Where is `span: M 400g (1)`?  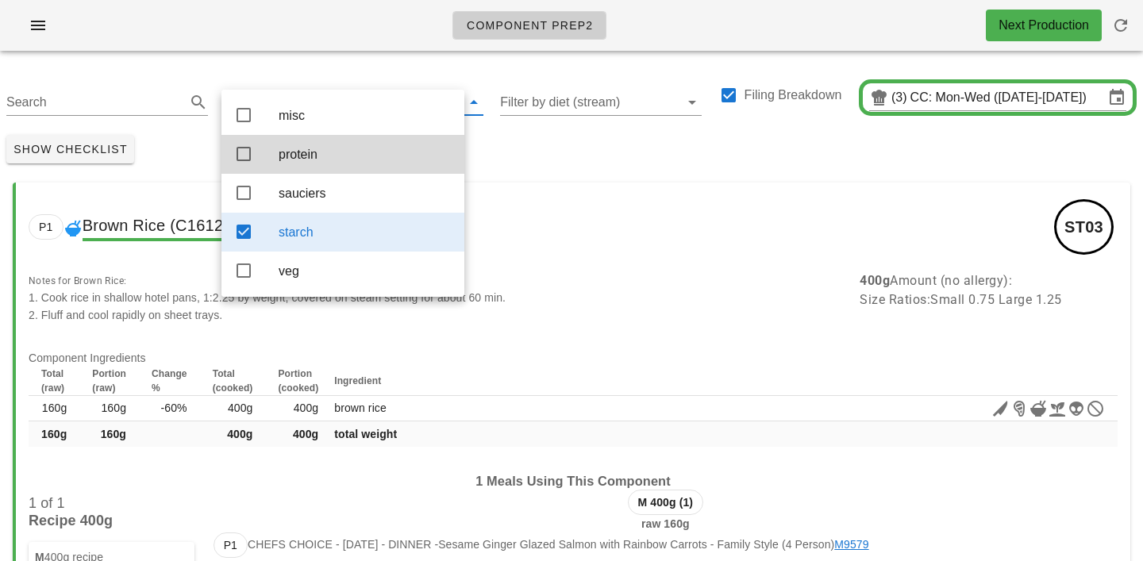
span: M 400g (1) is located at coordinates (665, 503).